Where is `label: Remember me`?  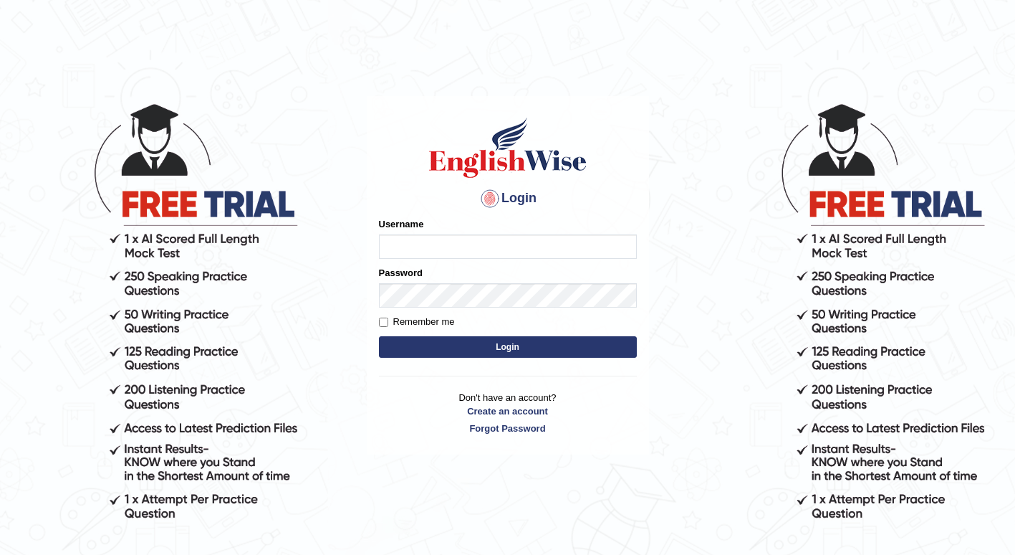 label: Remember me is located at coordinates (417, 322).